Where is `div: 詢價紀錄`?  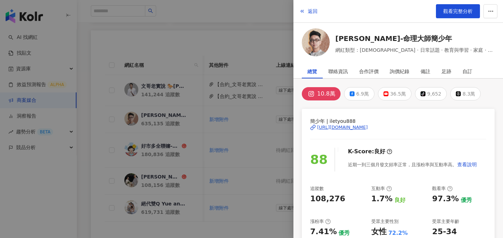 div: 詢價紀錄 is located at coordinates (400, 71).